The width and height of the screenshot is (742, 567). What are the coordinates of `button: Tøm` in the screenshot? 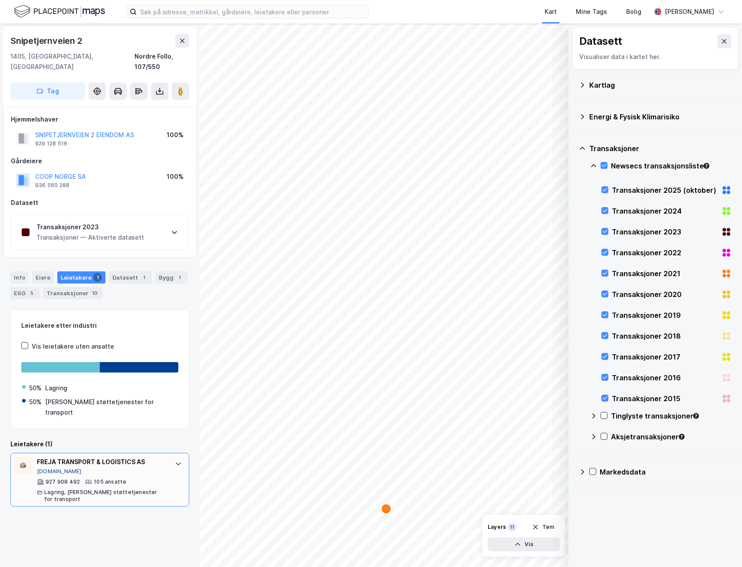 It's located at (543, 527).